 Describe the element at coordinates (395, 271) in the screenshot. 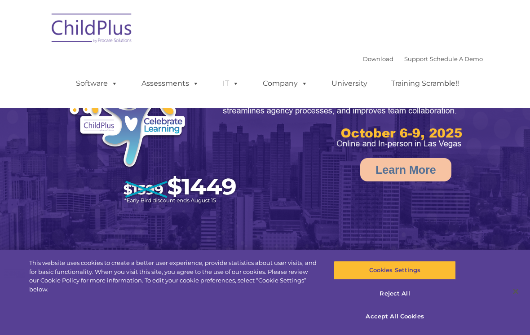

I see `button: Cookies Settings` at that location.